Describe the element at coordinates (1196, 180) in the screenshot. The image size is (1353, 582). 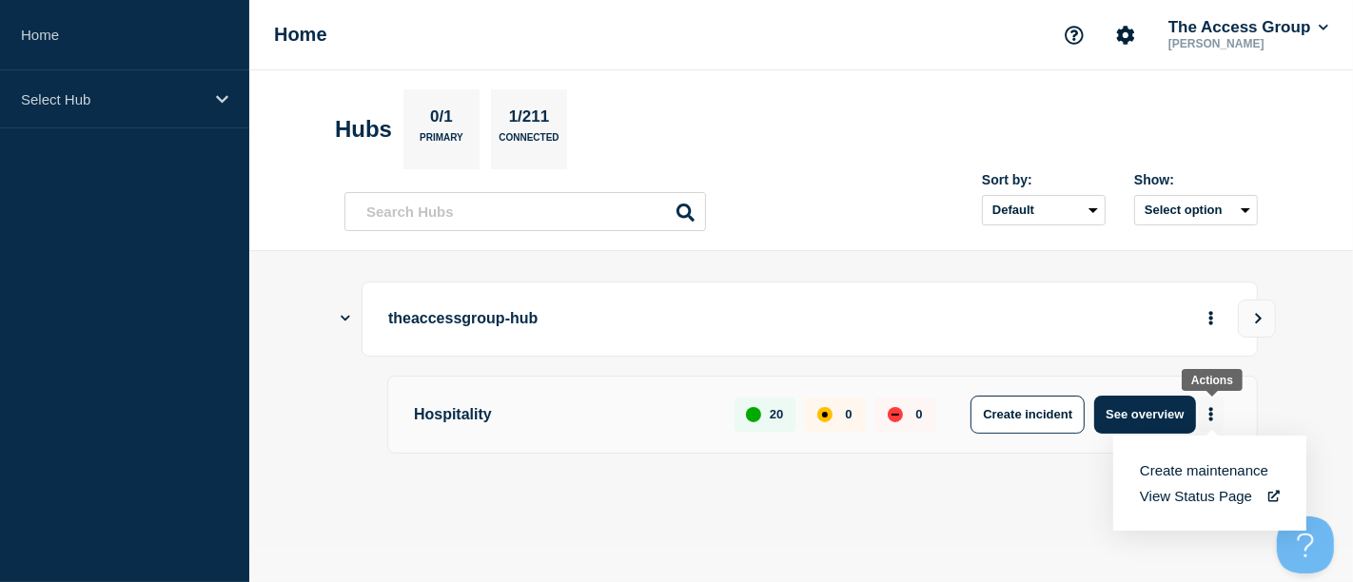
I see `div: Show:` at that location.